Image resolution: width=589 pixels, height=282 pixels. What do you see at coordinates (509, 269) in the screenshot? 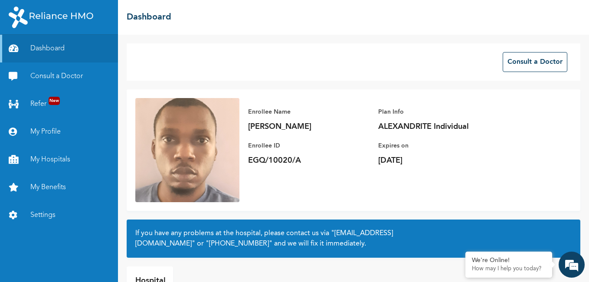
I see `p: How may I help you today?` at bounding box center [509, 269].